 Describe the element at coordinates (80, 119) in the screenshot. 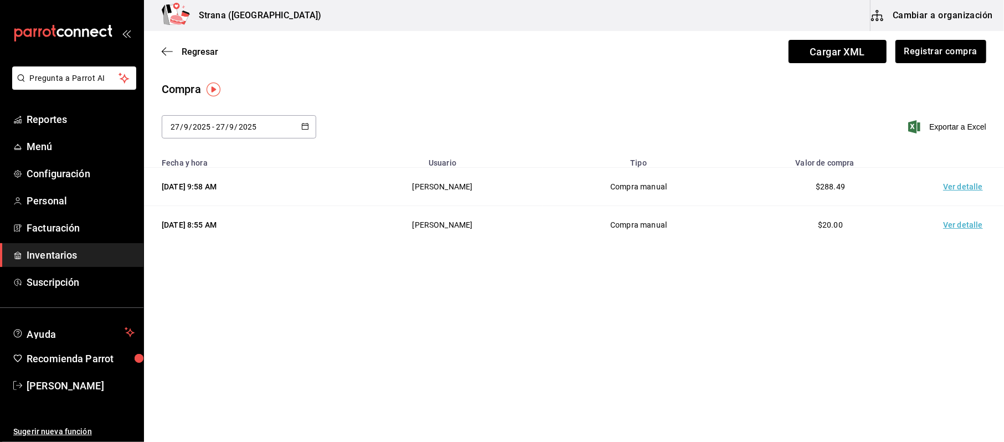

I see `span: Reportes` at that location.